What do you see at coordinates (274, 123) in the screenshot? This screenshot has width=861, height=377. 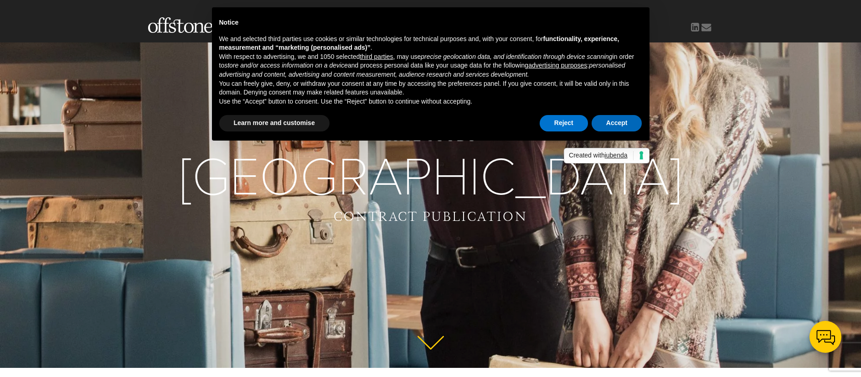 I see `button: Learn more and customise` at bounding box center [274, 123].